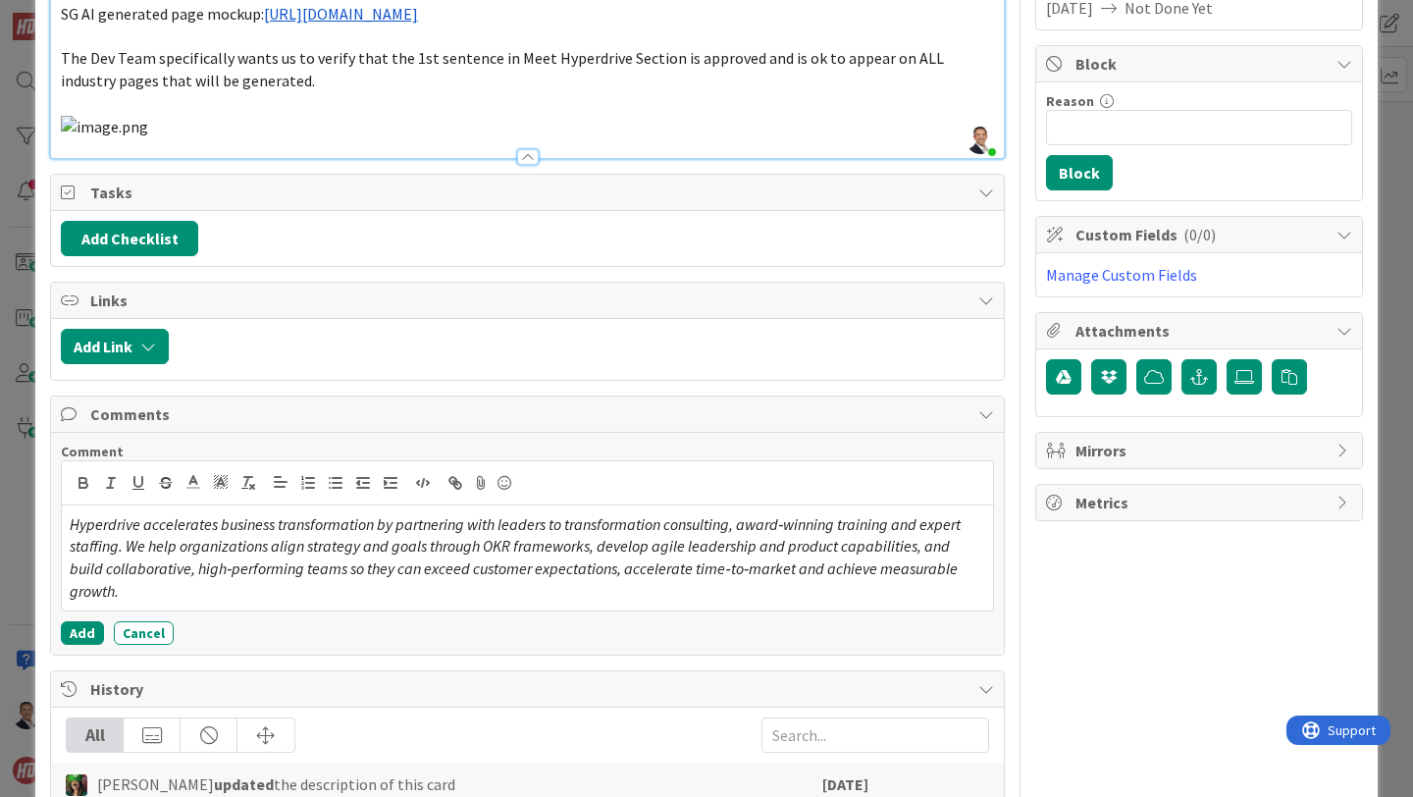 The image size is (1413, 797). Describe the element at coordinates (529, 300) in the screenshot. I see `span: Links` at that location.